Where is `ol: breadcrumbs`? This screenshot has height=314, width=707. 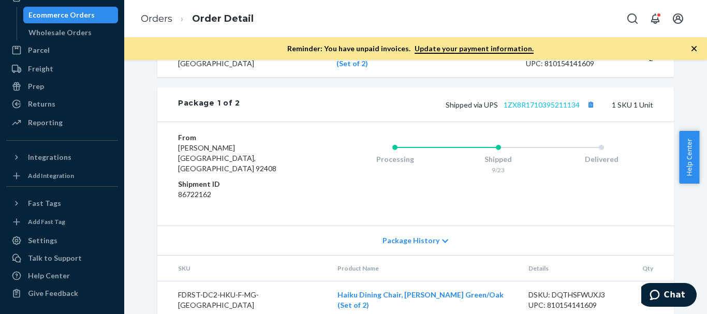 ol: breadcrumbs is located at coordinates (197, 19).